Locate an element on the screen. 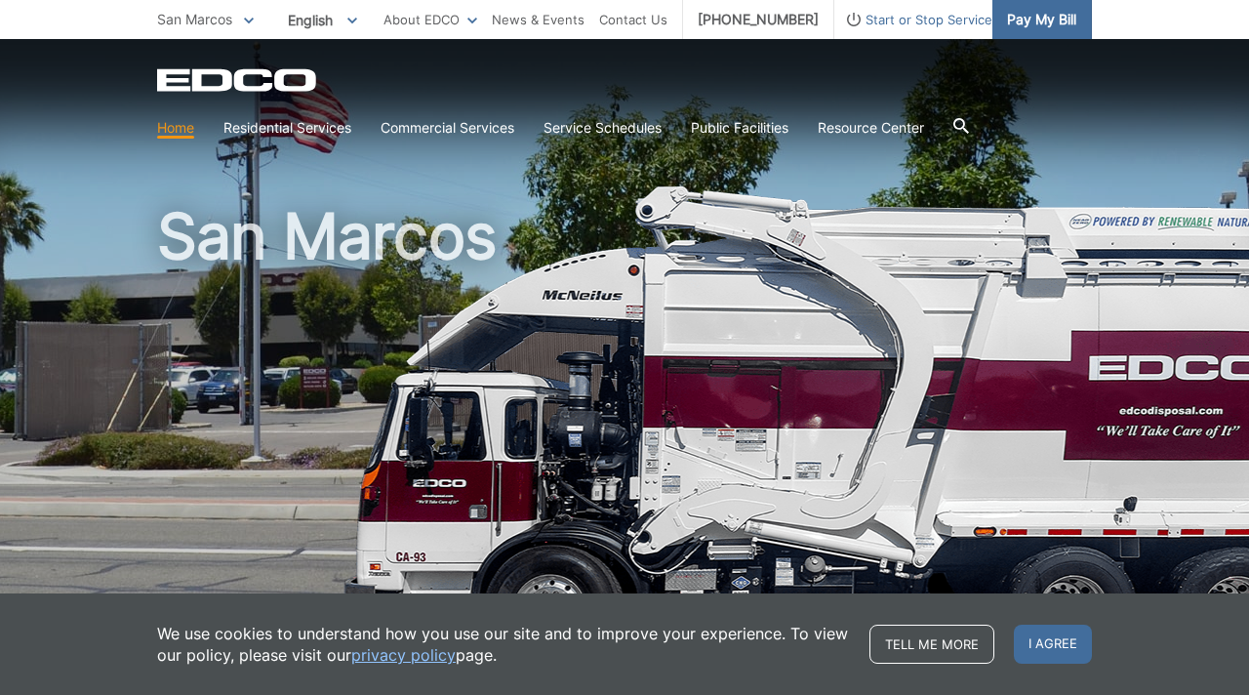 The height and width of the screenshot is (695, 1249). a: Commercial Services is located at coordinates (447, 128).